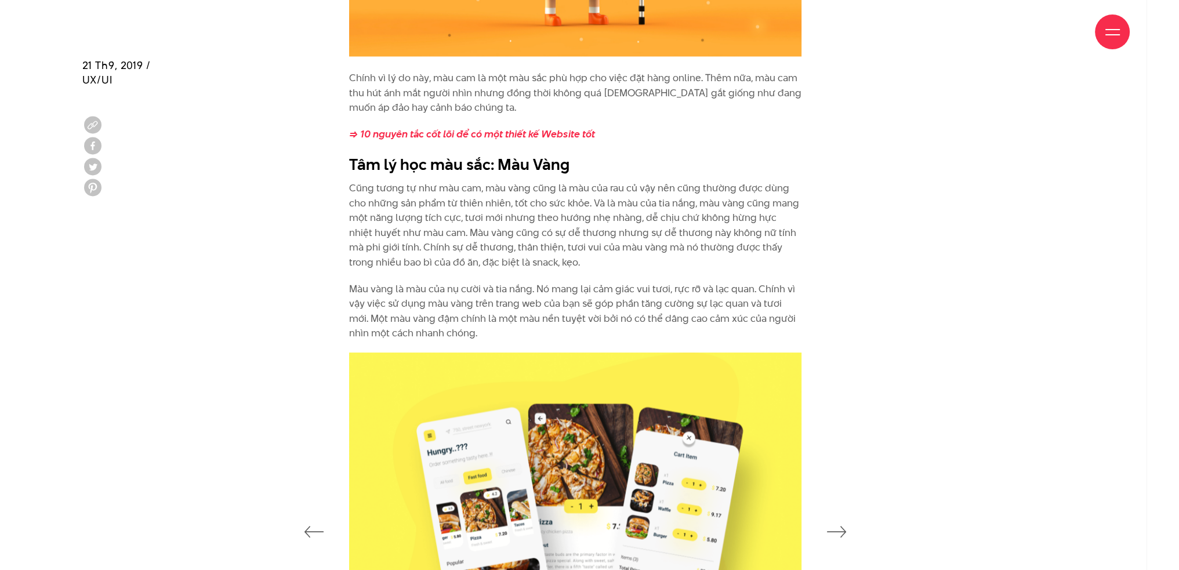 The height and width of the screenshot is (570, 1179). What do you see at coordinates (472, 134) in the screenshot?
I see `a: => 10 nguyên tắc cốt lõi để có một thiết kế Website tốt` at bounding box center [472, 134].